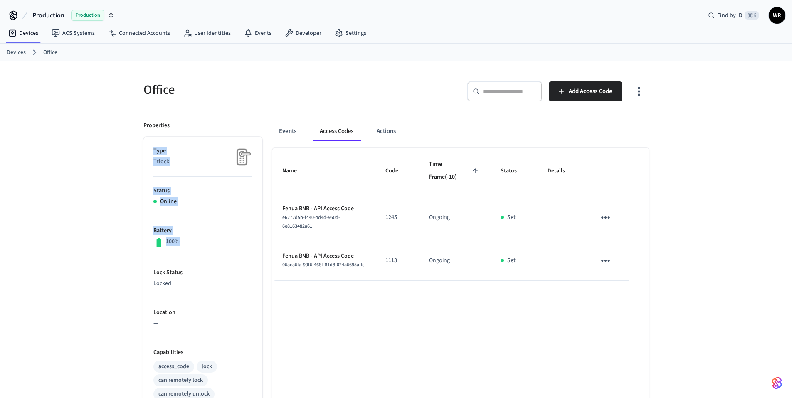 The height and width of the screenshot is (398, 792). Describe the element at coordinates (562, 171) in the screenshot. I see `span: Details` at that location.